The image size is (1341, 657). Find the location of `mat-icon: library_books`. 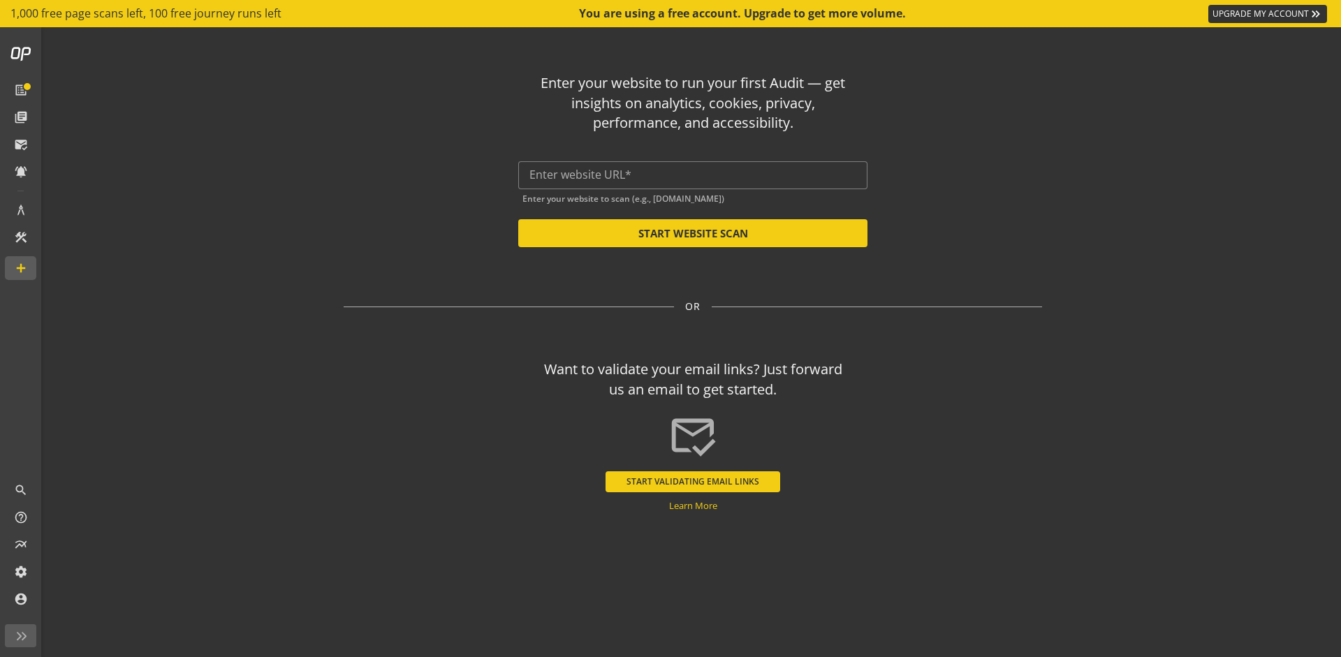

mat-icon: library_books is located at coordinates (21, 117).